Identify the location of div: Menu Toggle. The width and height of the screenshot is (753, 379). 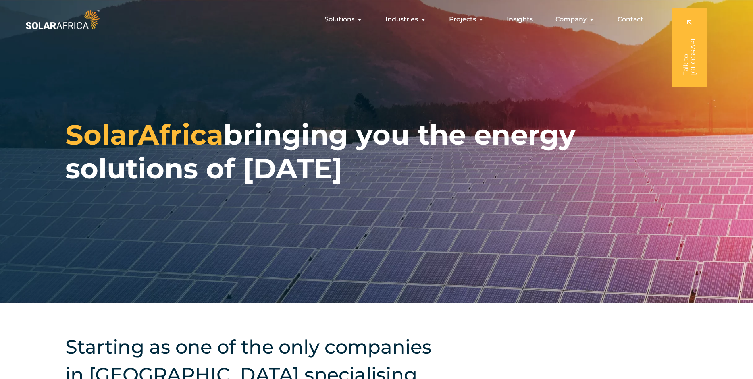
(375, 19).